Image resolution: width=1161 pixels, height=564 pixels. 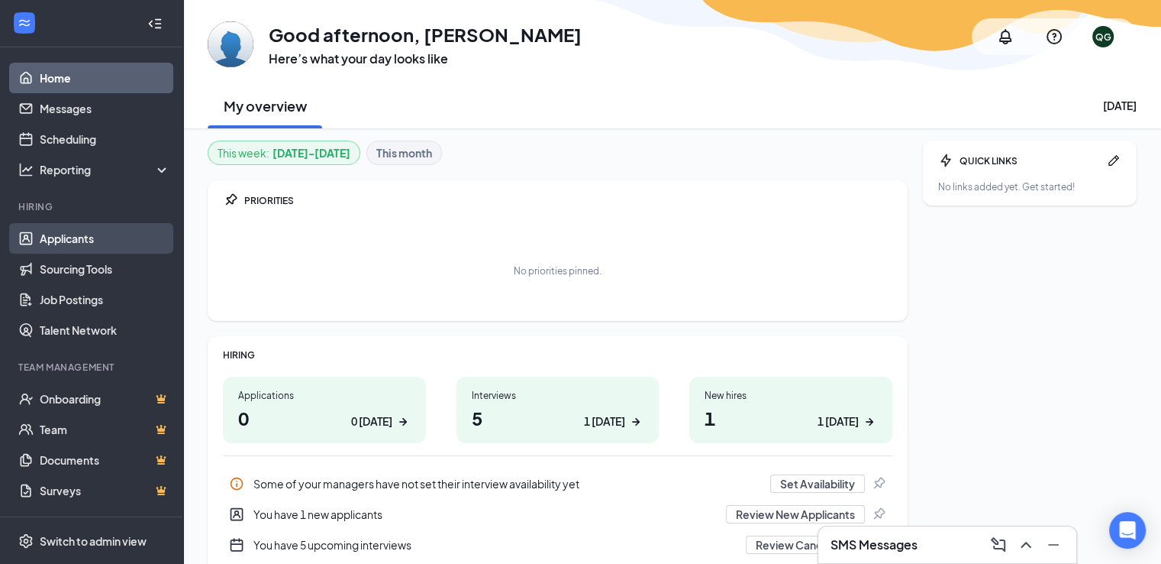 I want to click on a: Sourcing Tools, so click(x=105, y=269).